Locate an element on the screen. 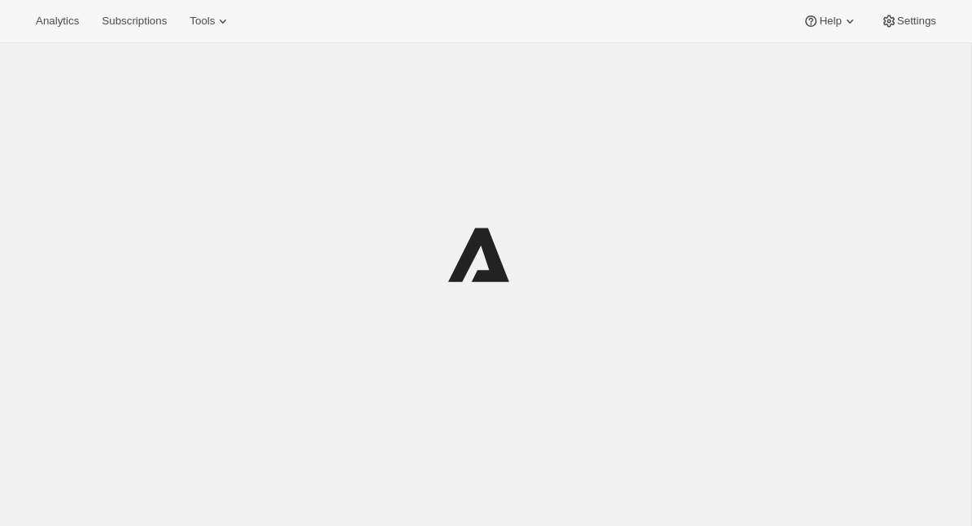  span: Help is located at coordinates (830, 21).